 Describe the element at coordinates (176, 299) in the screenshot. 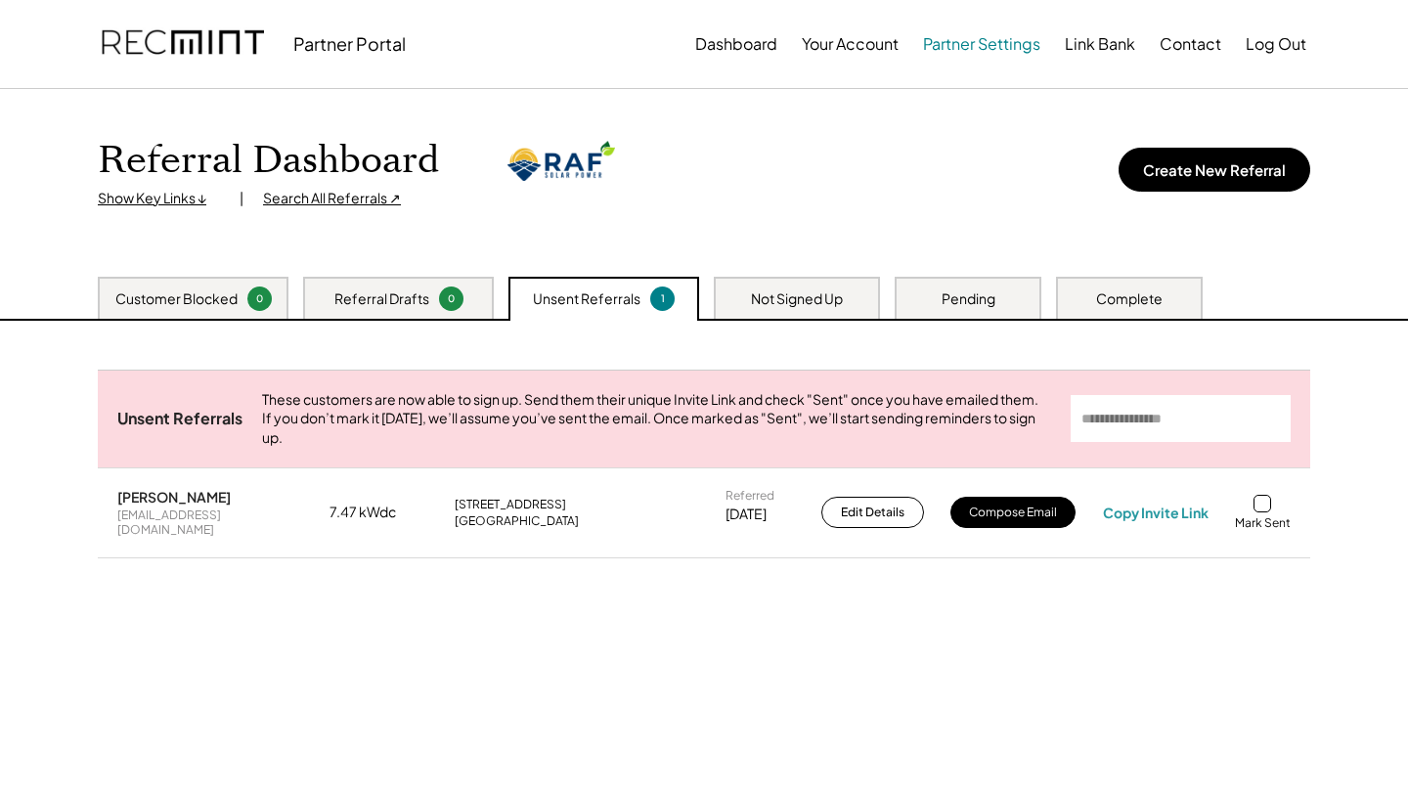

I see `div: Customer Blocked` at that location.